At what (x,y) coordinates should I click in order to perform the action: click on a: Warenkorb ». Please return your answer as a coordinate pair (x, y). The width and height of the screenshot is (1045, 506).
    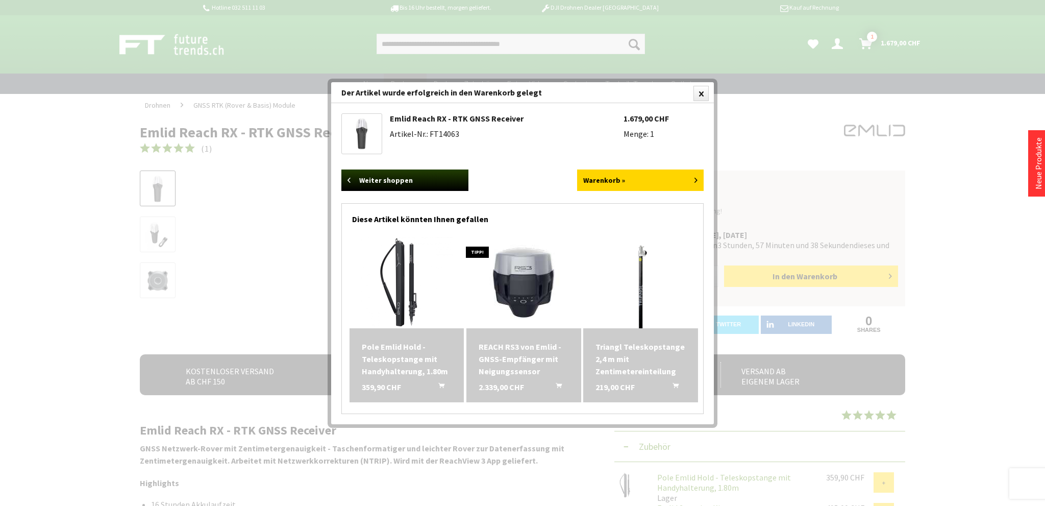
    Looking at the image, I should click on (640, 180).